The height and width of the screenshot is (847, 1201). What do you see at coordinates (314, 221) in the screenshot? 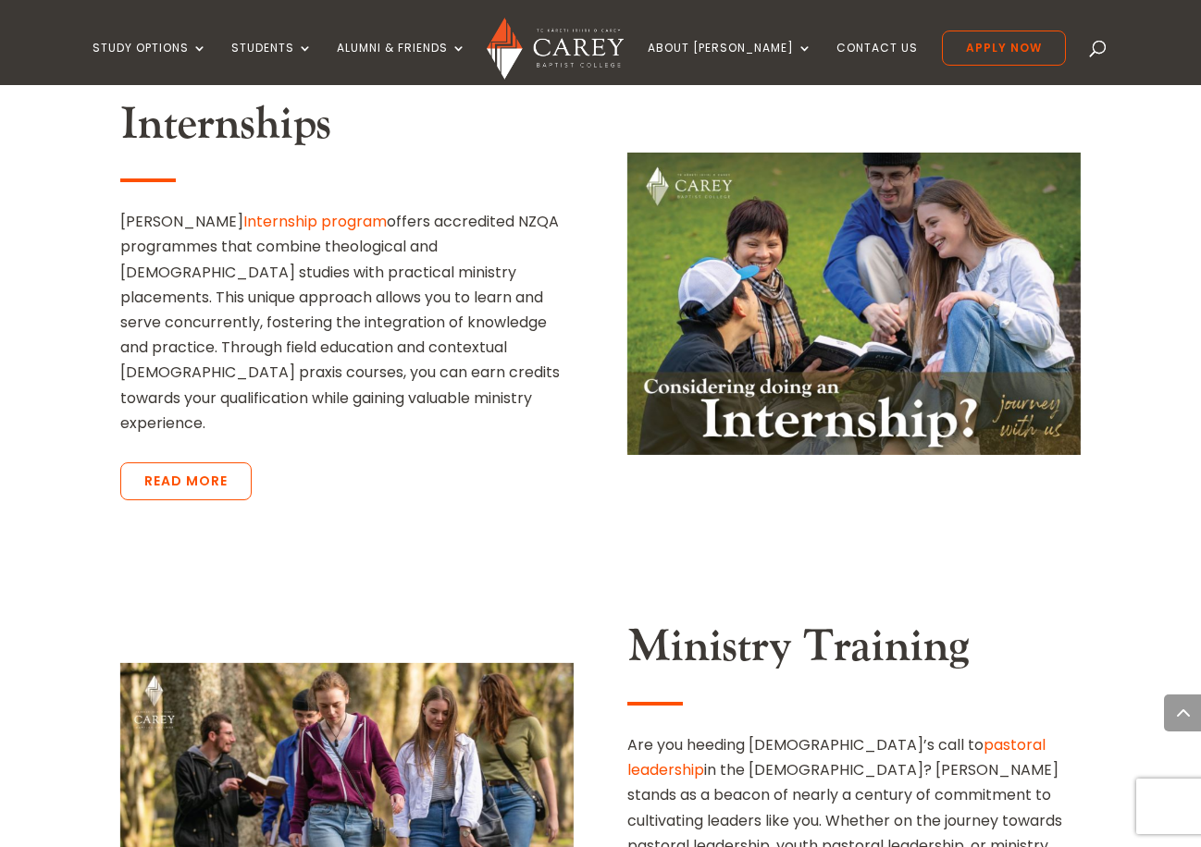
I see `a: Internship program` at bounding box center [314, 221].